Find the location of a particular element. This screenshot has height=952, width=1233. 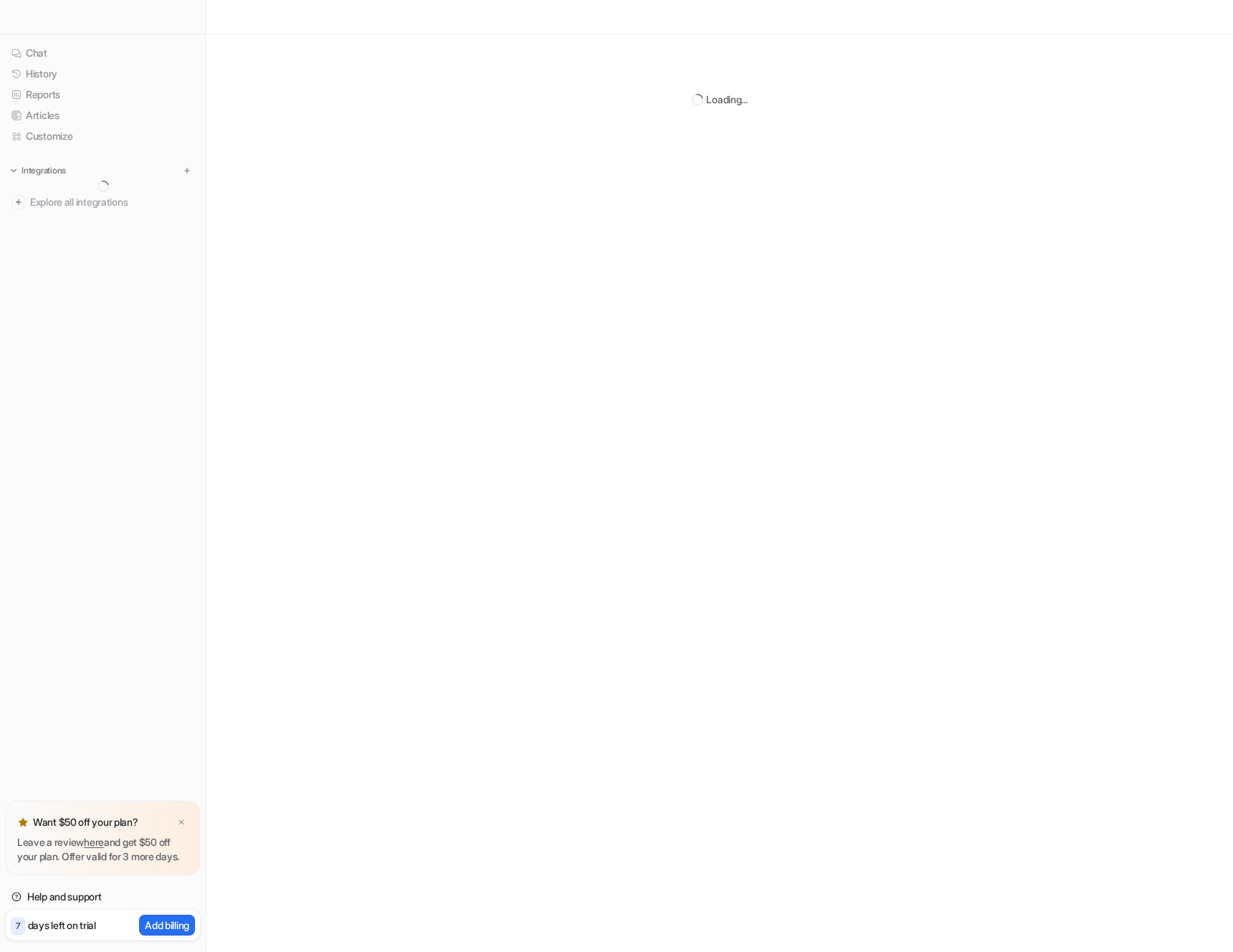

a: Help and support is located at coordinates (103, 898).